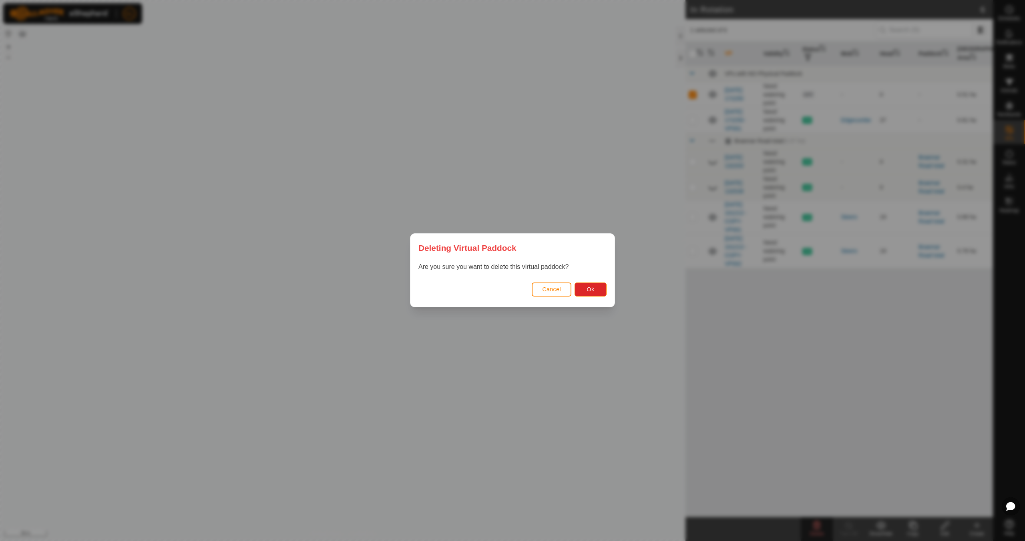 The image size is (1025, 541). I want to click on p: Are you sure you want to delete this virtual paddock?, so click(513, 268).